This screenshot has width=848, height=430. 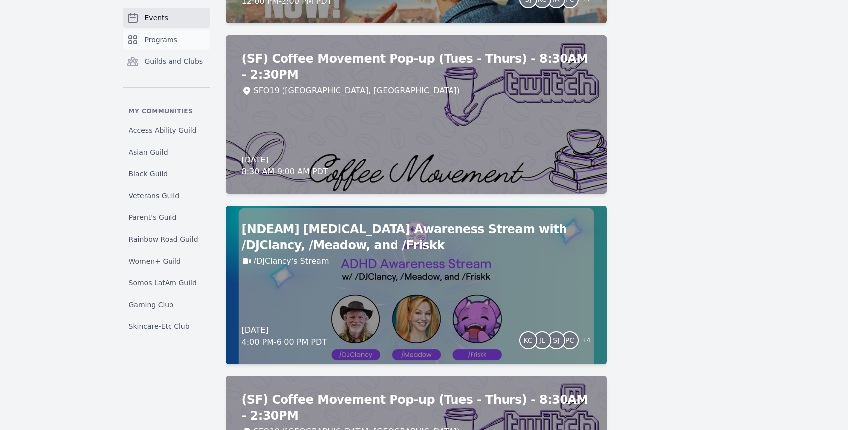 What do you see at coordinates (161, 40) in the screenshot?
I see `span: Programs` at bounding box center [161, 40].